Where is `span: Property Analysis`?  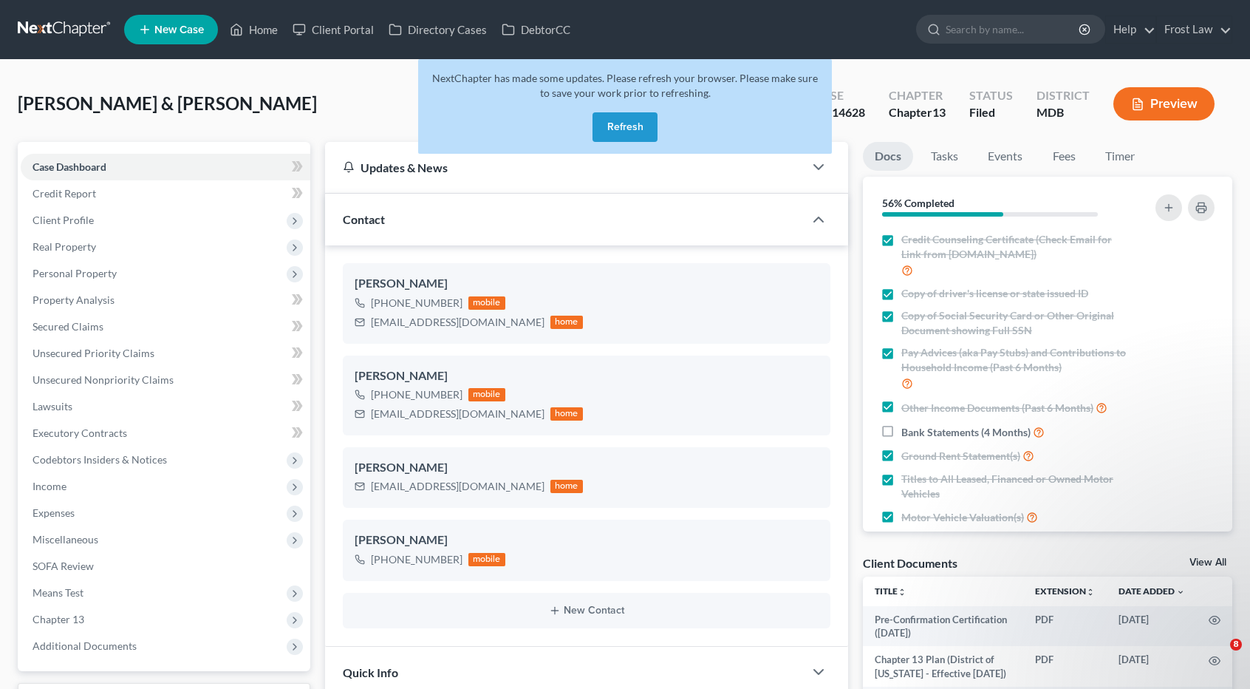 span: Property Analysis is located at coordinates (73, 299).